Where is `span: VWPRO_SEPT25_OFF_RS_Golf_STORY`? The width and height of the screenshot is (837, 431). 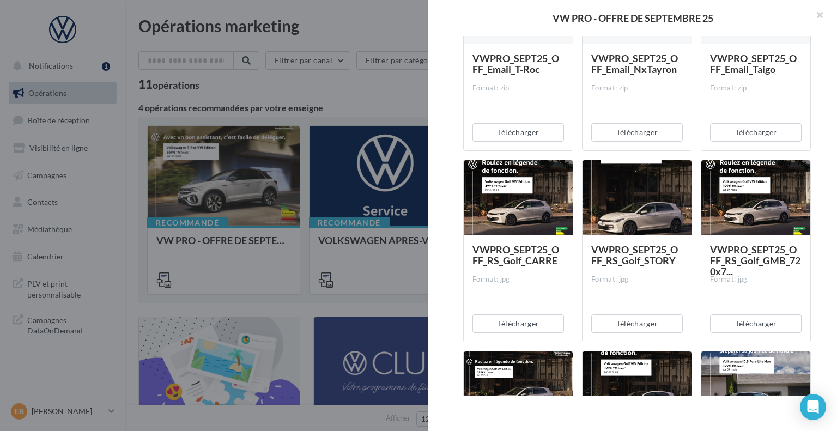 span: VWPRO_SEPT25_OFF_RS_Golf_STORY is located at coordinates (634, 255).